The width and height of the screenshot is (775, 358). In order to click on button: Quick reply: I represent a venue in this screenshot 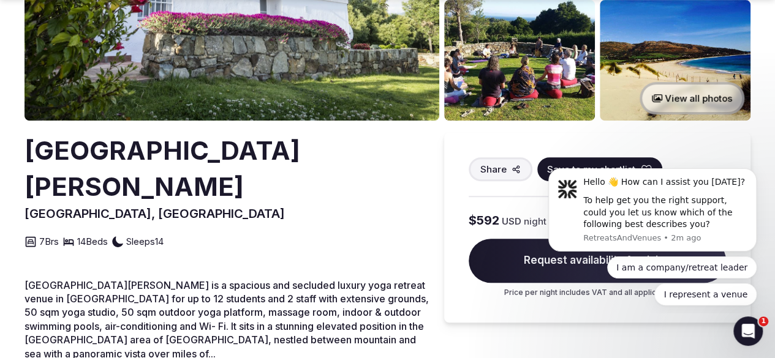, I will do `click(175, 136)`.